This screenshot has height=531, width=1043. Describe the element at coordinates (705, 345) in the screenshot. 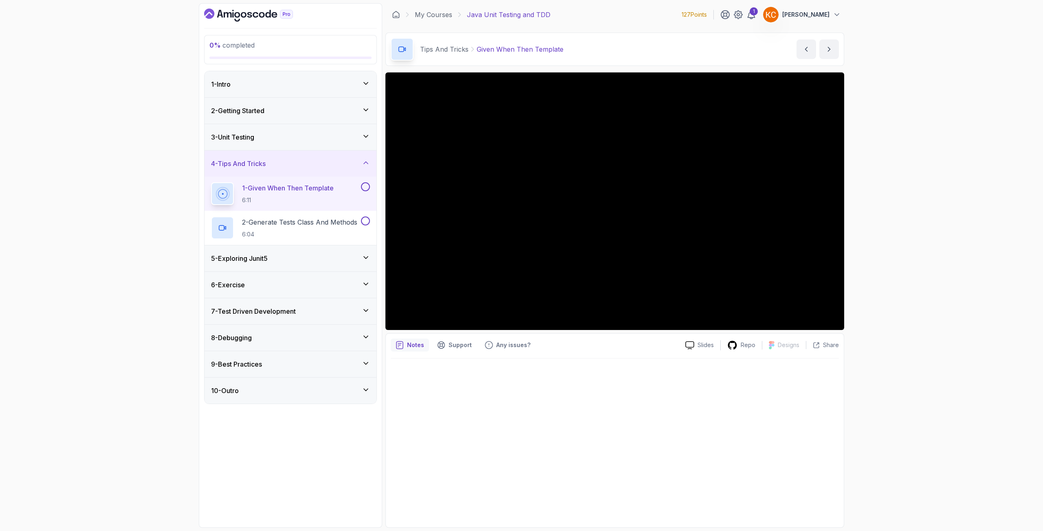

I see `p: Slides` at that location.